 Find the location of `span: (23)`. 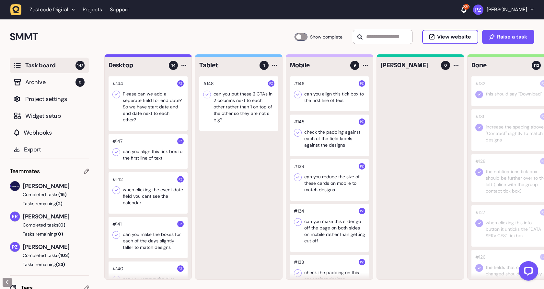

span: (23) is located at coordinates (61, 264).